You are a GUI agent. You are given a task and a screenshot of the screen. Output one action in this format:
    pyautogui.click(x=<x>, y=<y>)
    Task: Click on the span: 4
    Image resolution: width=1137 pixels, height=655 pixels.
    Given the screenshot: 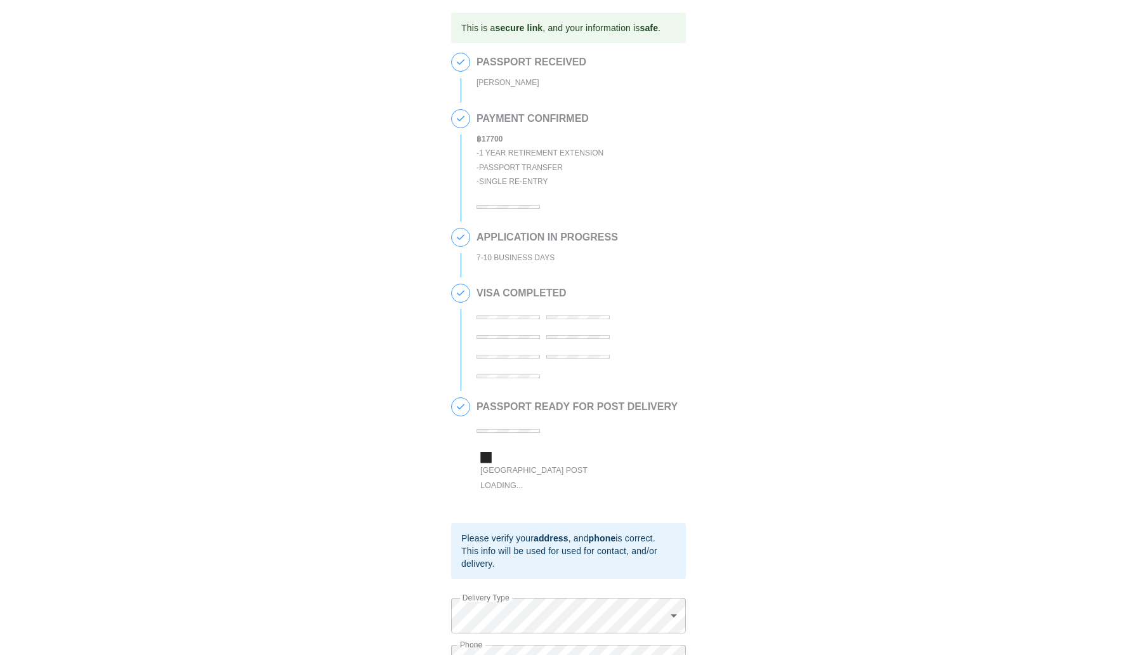 What is the action you would take?
    pyautogui.click(x=461, y=293)
    